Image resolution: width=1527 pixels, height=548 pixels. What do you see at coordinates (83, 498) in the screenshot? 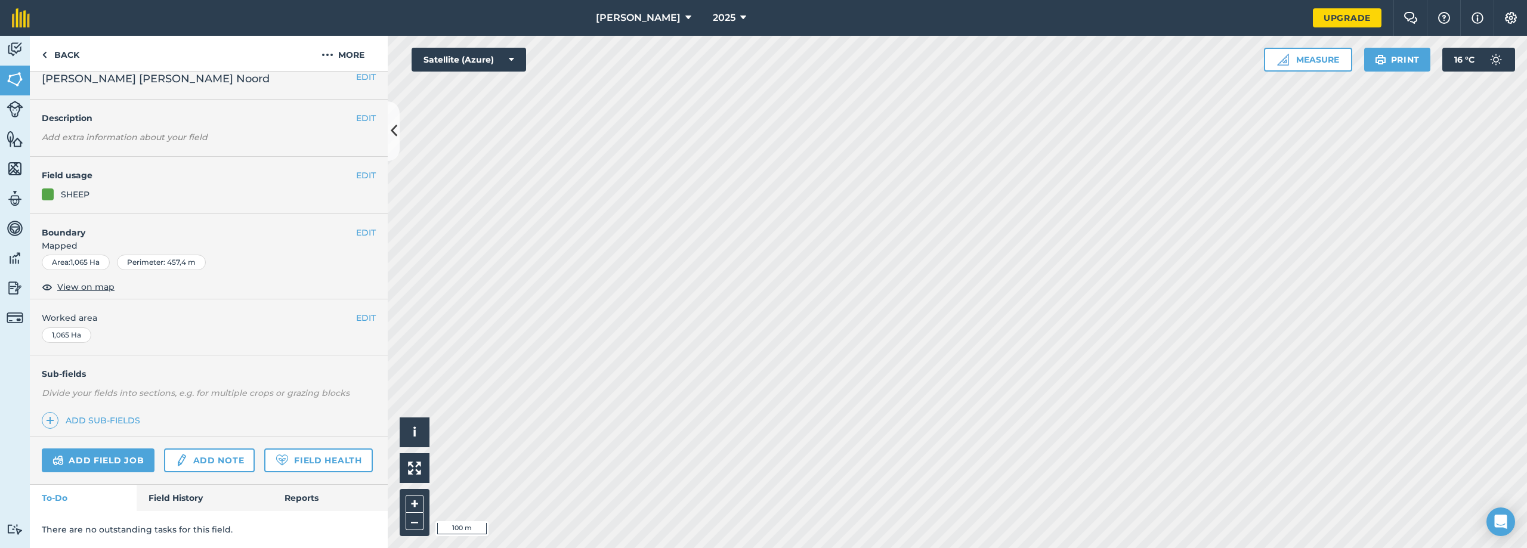
I see `a: To-Do` at bounding box center [83, 498].